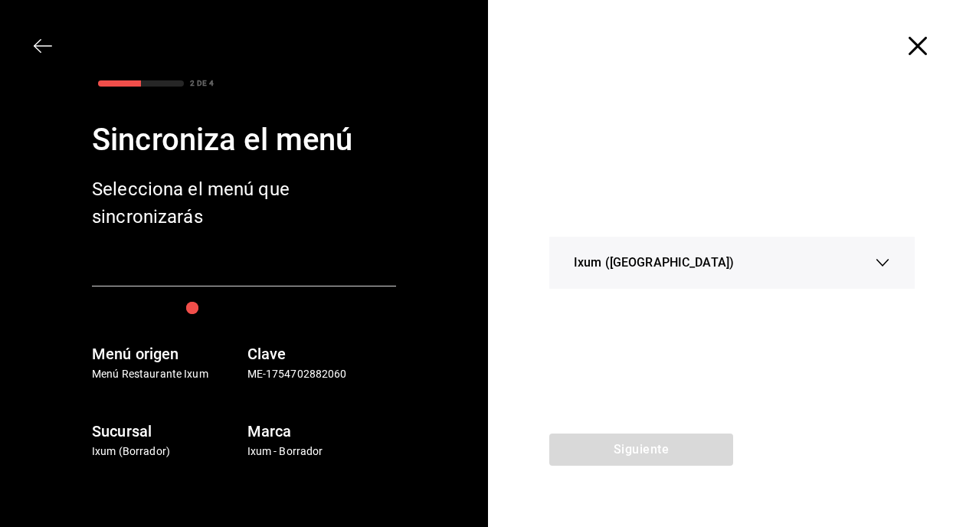  What do you see at coordinates (166, 354) in the screenshot?
I see `h6: Menú origen` at bounding box center [166, 354].